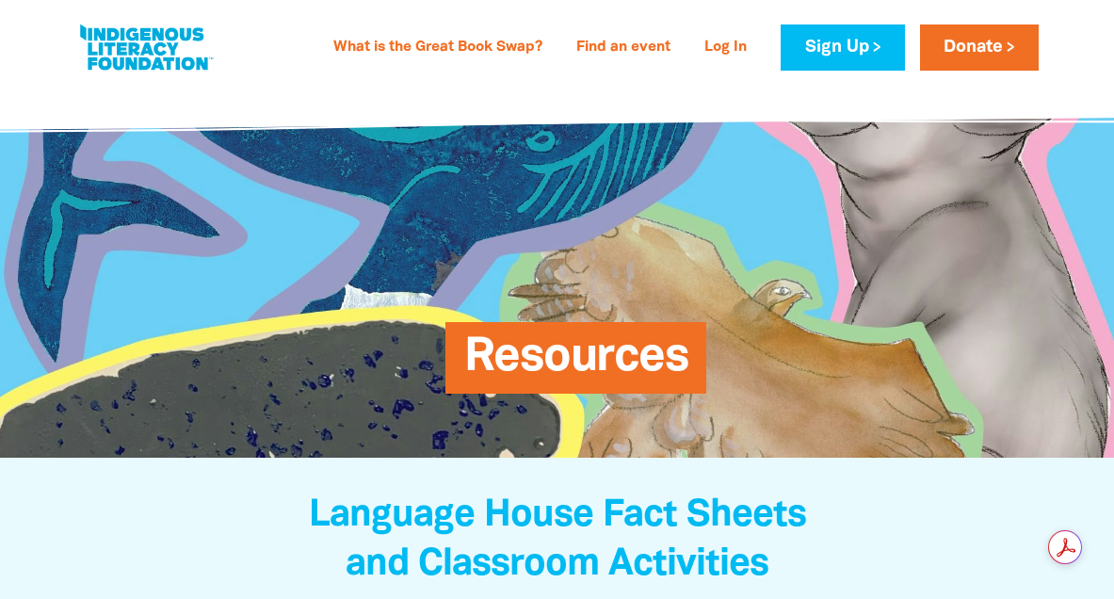  I want to click on a: Find an event, so click(623, 48).